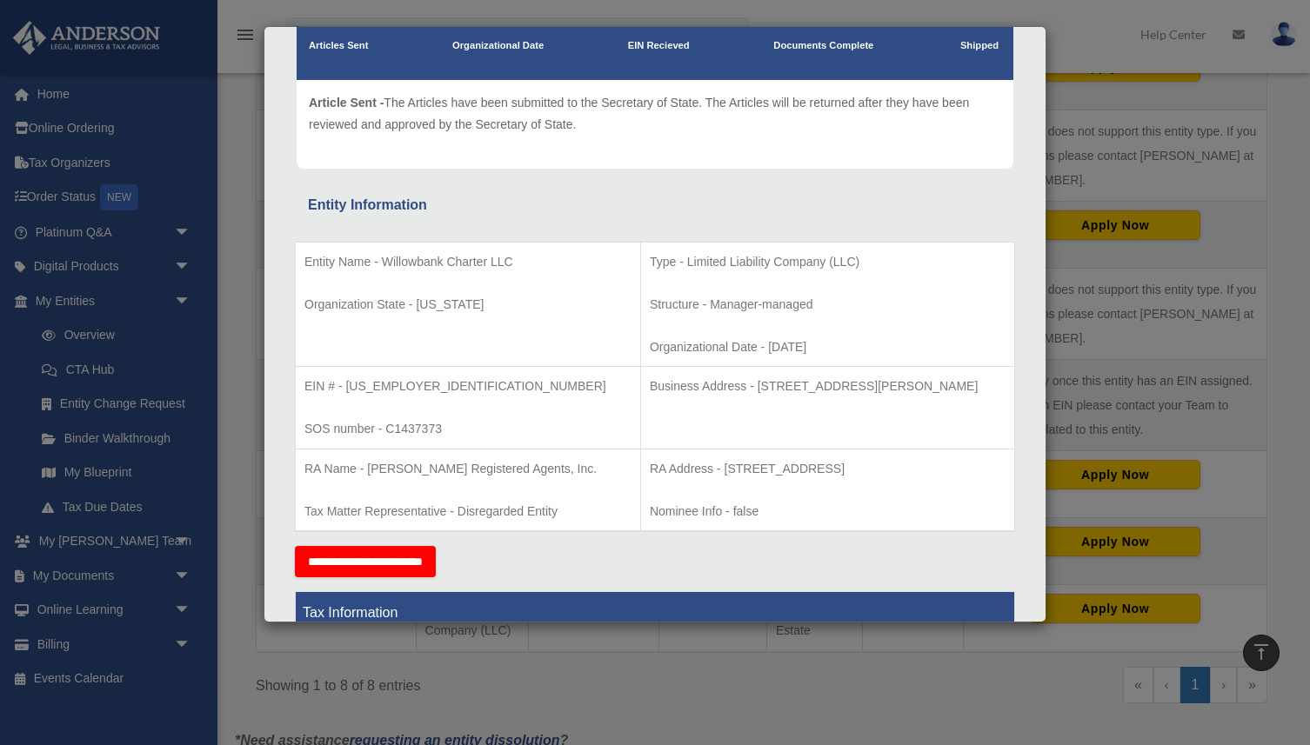 Image resolution: width=1310 pixels, height=745 pixels. What do you see at coordinates (823, 46) in the screenshot?
I see `p: Documents Complete` at bounding box center [823, 46].